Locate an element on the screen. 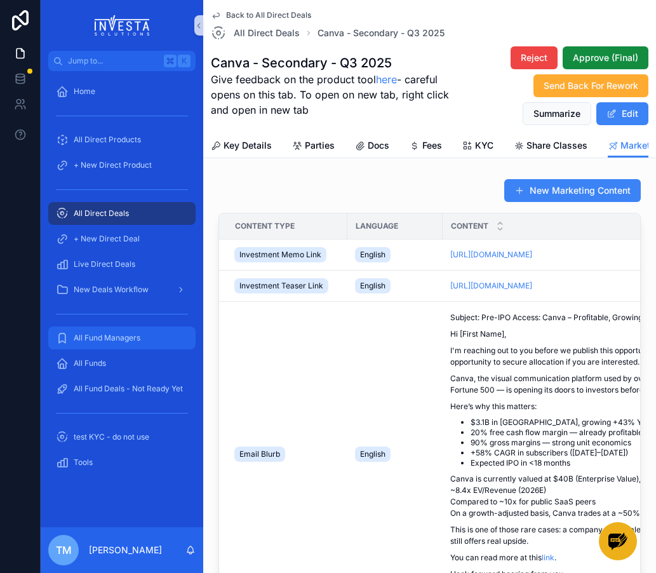 This screenshot has height=573, width=656. button: Summarize is located at coordinates (557, 114).